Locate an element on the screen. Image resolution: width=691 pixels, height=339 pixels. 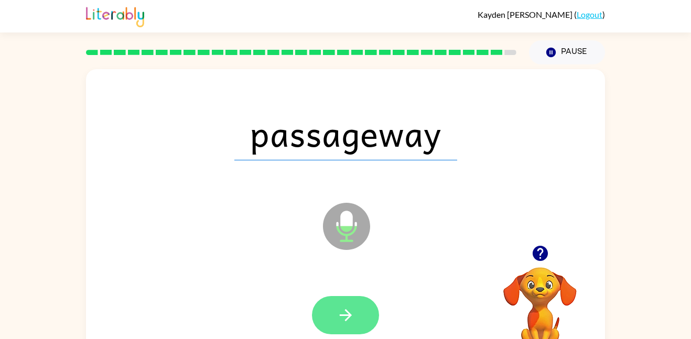
button: Pause is located at coordinates (567, 52).